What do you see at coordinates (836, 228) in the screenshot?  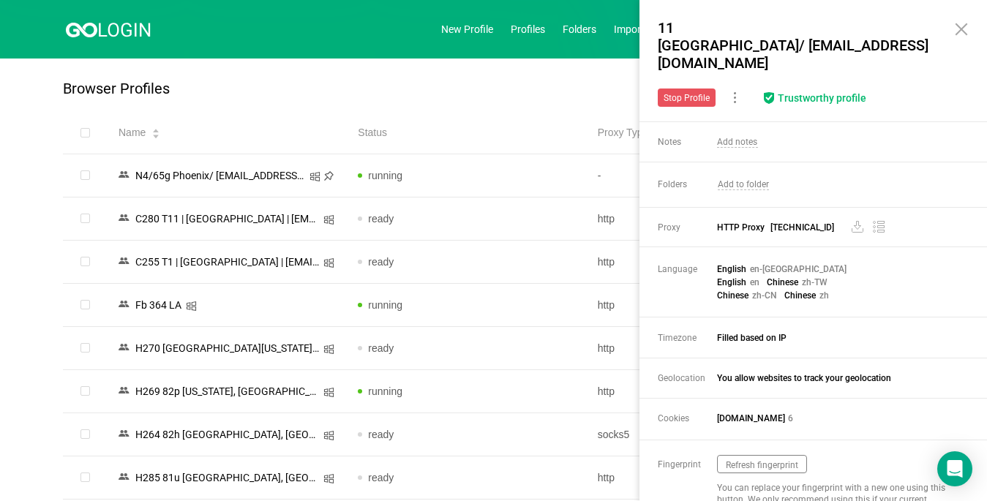 I see `span: HTTP Proxy` at bounding box center [836, 228].